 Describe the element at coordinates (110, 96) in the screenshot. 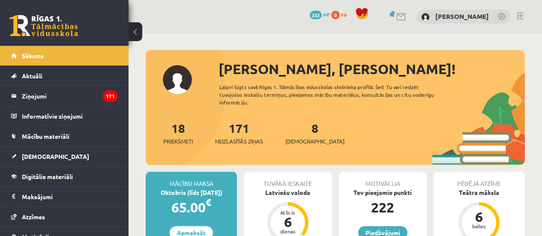

I see `i: 171` at that location.